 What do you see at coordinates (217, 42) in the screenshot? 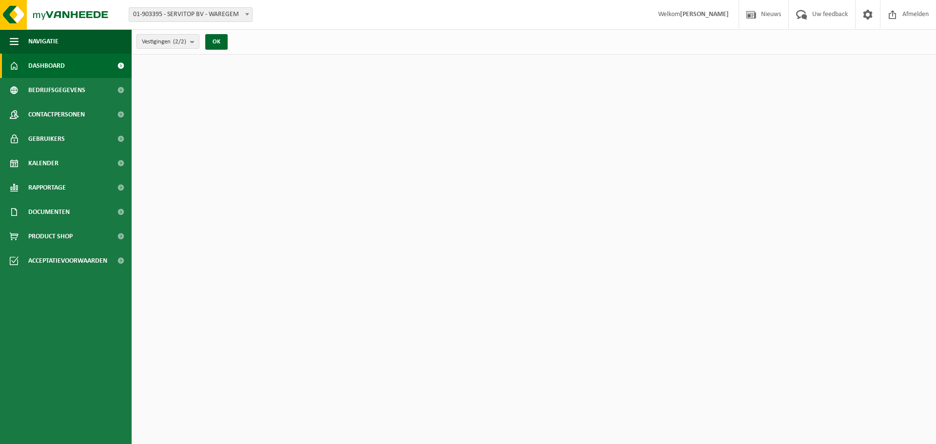
I see `button: OK` at bounding box center [217, 42].